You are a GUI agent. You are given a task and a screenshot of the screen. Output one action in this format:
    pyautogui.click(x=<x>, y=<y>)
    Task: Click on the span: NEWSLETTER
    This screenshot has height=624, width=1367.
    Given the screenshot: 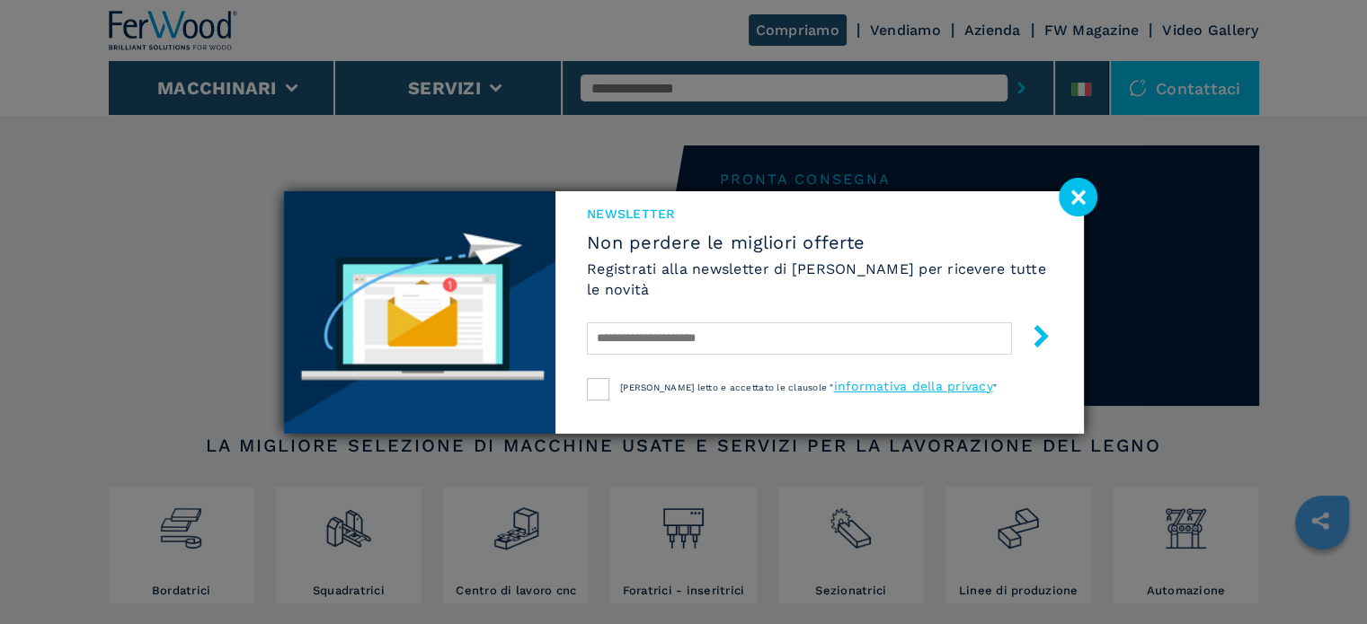 What is the action you would take?
    pyautogui.click(x=818, y=214)
    